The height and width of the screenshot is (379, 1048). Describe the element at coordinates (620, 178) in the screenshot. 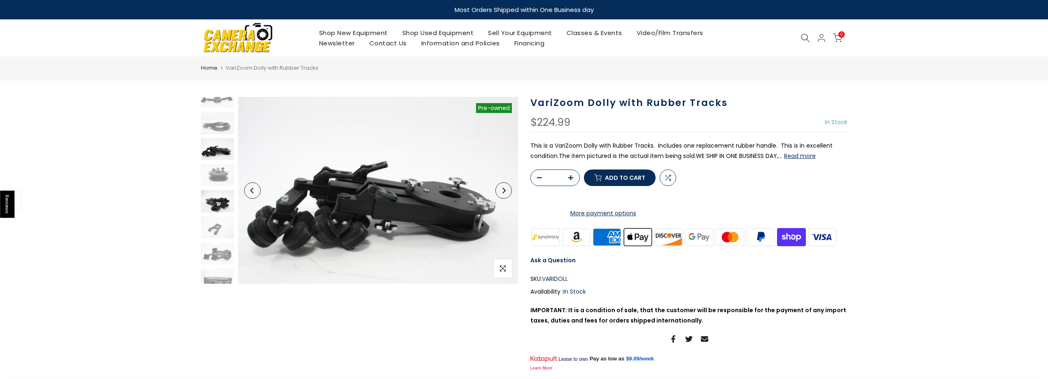

I see `button: Add to cart` at that location.